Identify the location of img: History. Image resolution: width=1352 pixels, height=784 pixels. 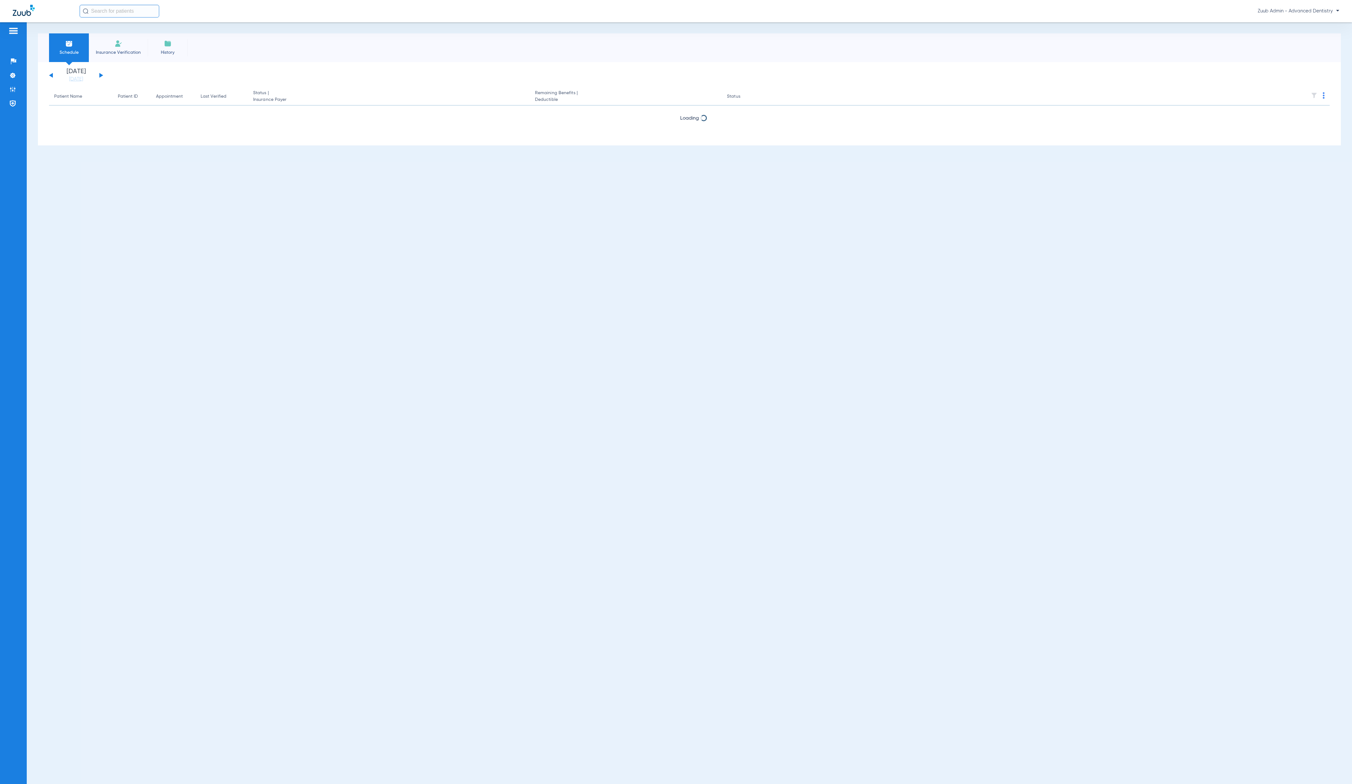
(168, 44).